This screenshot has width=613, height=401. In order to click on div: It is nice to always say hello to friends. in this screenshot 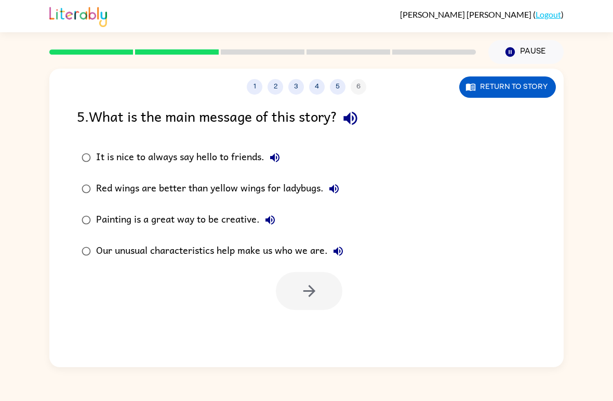, I will do `click(191, 158)`.